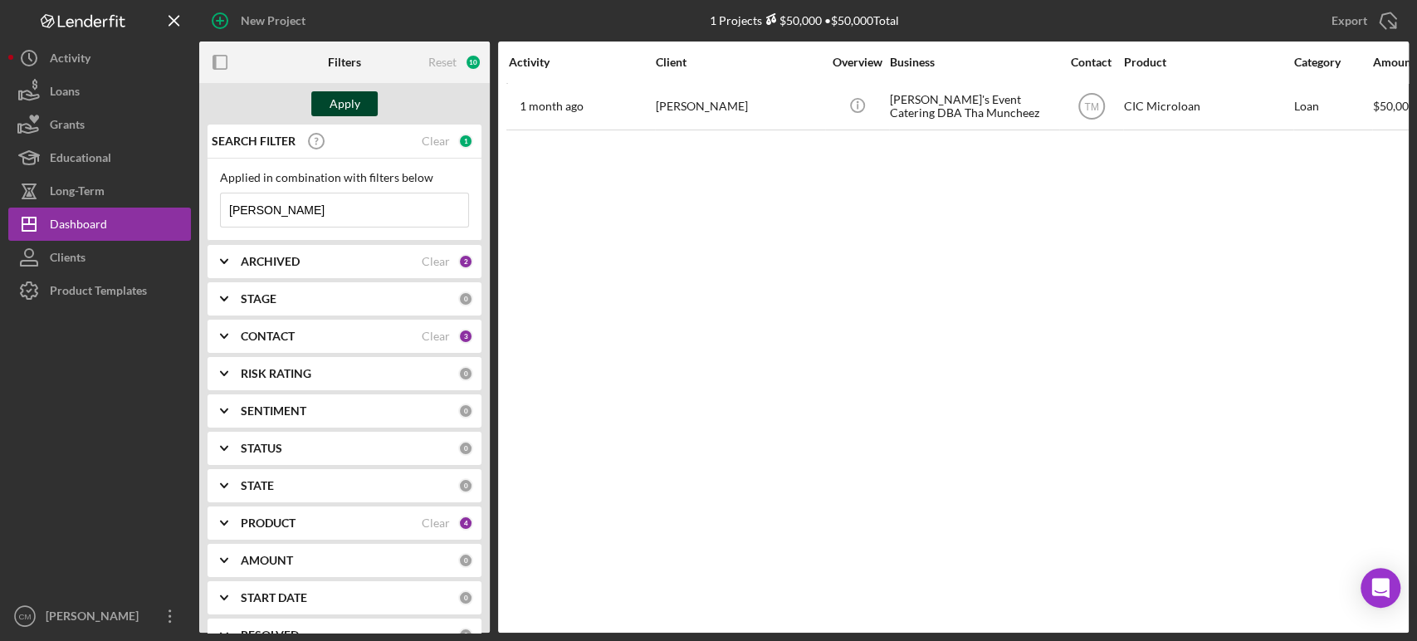 This screenshot has width=1417, height=641. I want to click on button: Product Templates, so click(100, 291).